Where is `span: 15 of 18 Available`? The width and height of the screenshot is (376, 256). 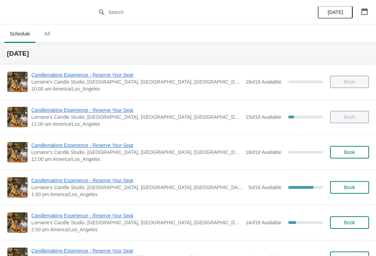 span: 15 of 18 Available is located at coordinates (263, 117).